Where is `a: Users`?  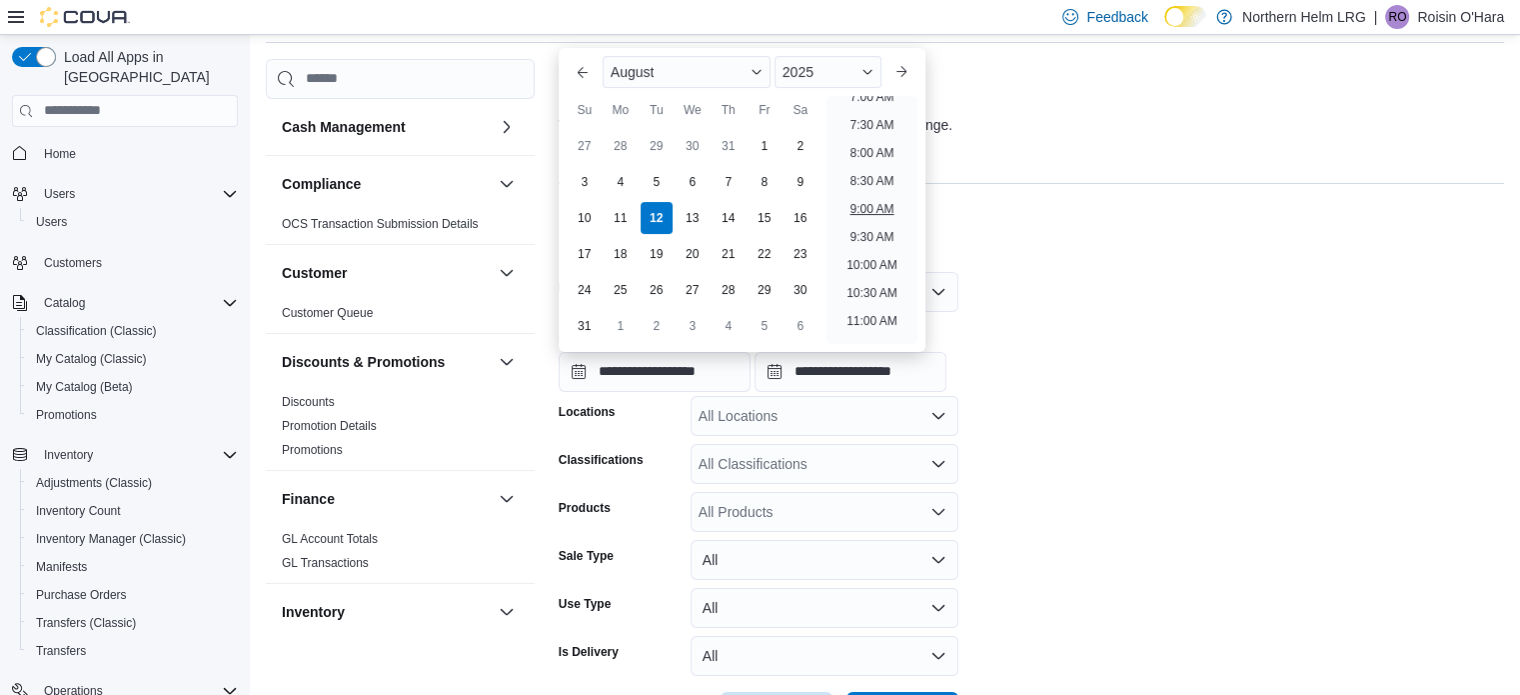
a: Users is located at coordinates (51, 222).